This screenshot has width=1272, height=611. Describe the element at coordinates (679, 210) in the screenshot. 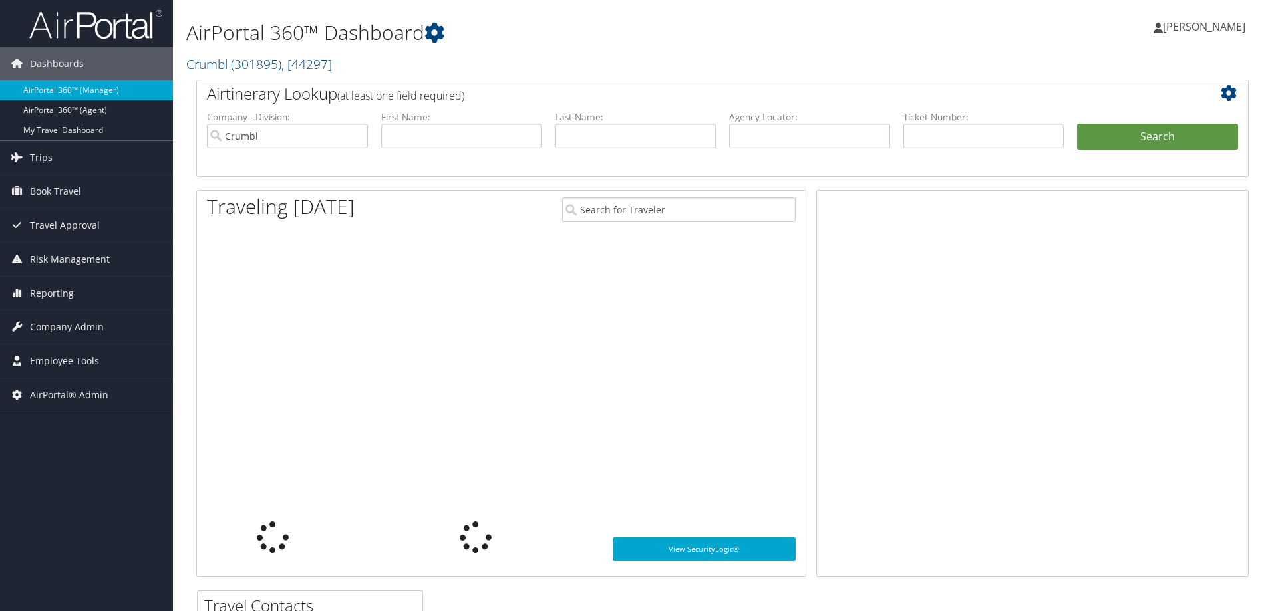

I see `input: Search for Traveler` at that location.